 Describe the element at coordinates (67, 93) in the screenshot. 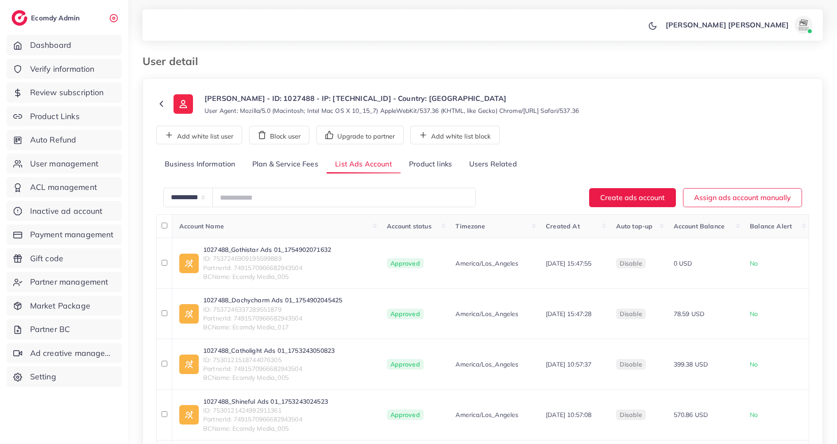

I see `span: Review subscription` at that location.